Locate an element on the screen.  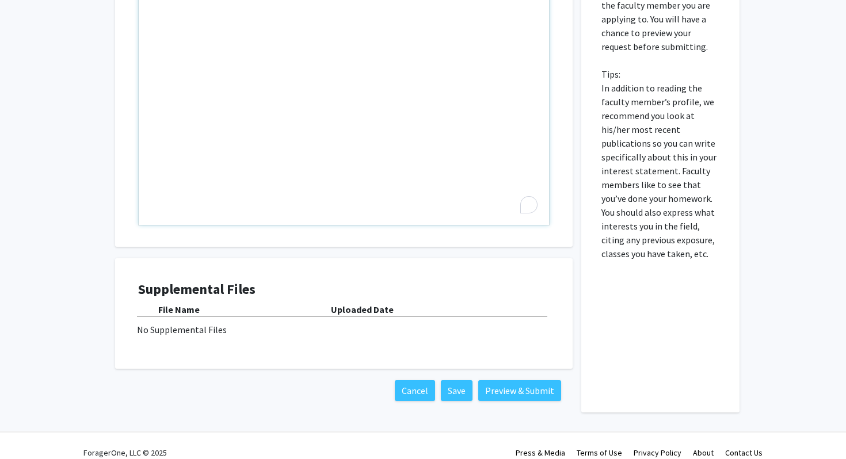
button: Save is located at coordinates (456, 391).